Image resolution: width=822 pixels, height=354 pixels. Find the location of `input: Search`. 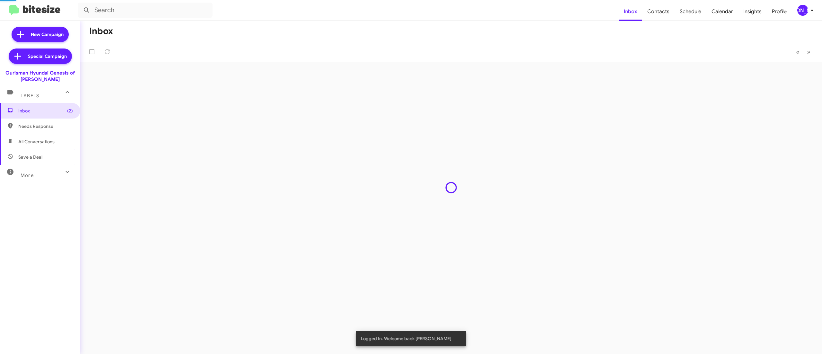

input: Search is located at coordinates (145, 10).